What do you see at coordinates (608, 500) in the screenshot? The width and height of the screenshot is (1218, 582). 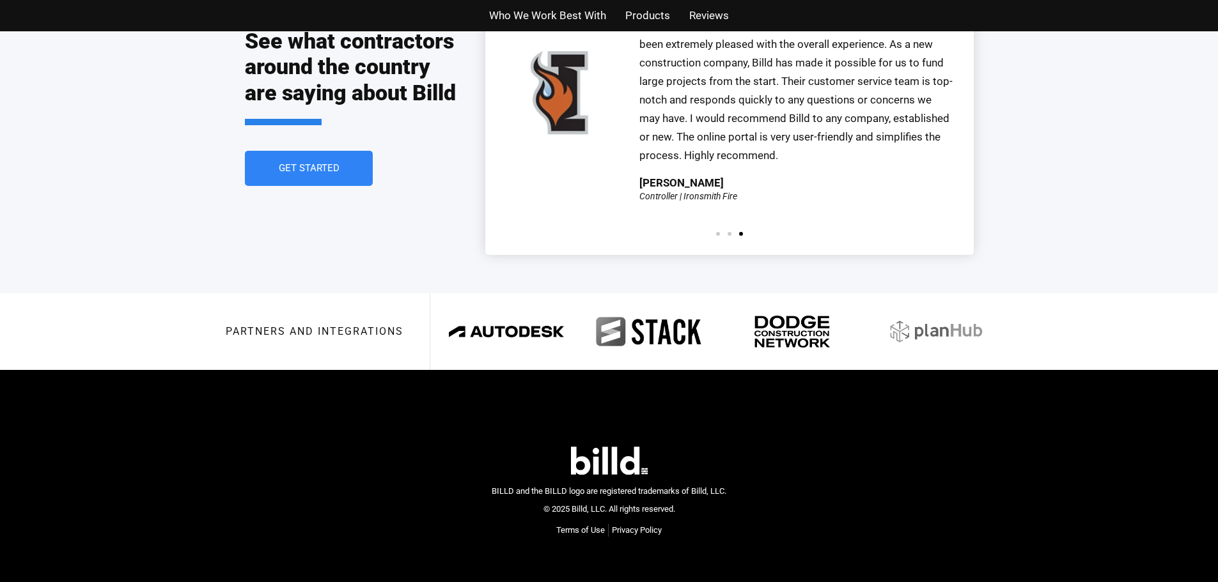 I see `span: BILLD and the BILLD logo are registered trademarks of Billd, LLC. © 2025 Billd, LLC. All rights r...` at bounding box center [608, 500].